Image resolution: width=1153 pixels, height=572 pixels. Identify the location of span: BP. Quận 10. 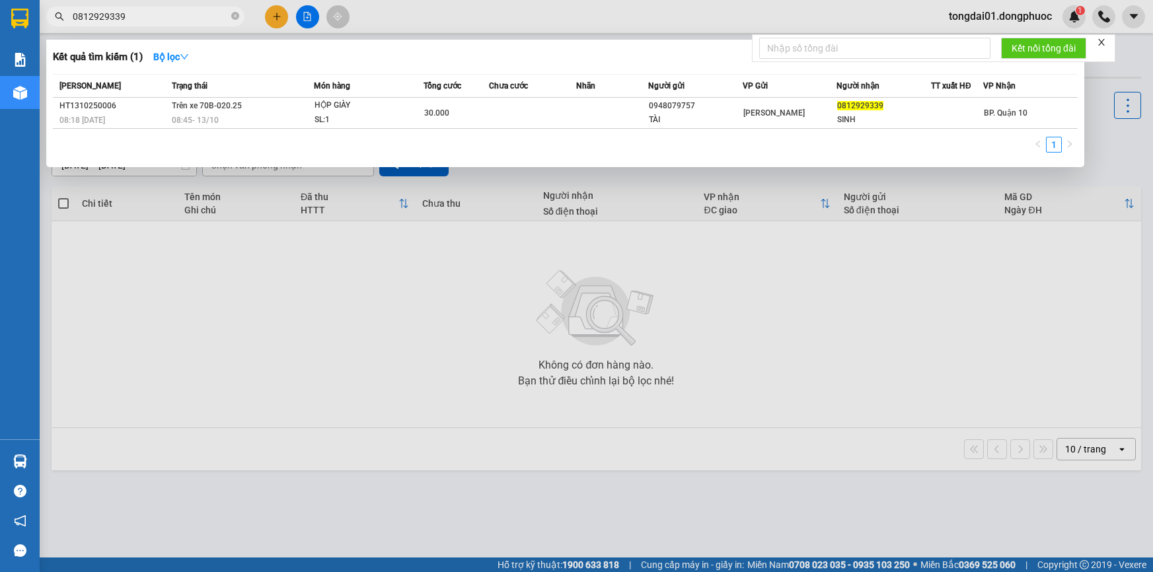
(1006, 113).